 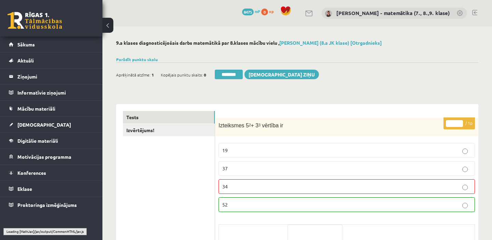 What do you see at coordinates (465, 170) in the screenshot?
I see `input: 37` at bounding box center [465, 170].